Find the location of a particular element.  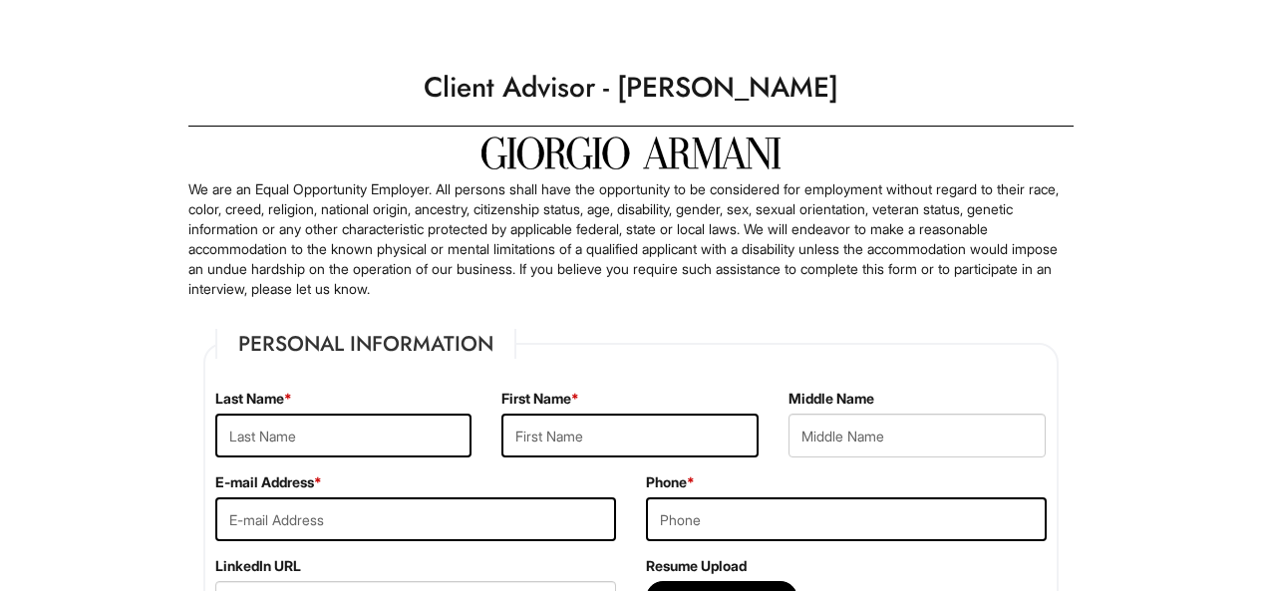

p: We are an Equal Opportunity Employer. All persons shall have the opportunity to be considered for... is located at coordinates (631, 239).